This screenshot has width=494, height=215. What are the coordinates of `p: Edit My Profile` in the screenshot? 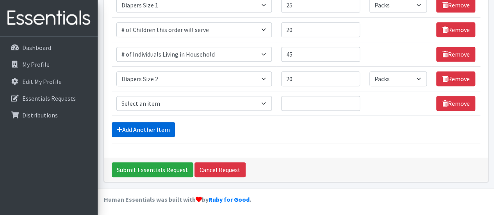 It's located at (42, 82).